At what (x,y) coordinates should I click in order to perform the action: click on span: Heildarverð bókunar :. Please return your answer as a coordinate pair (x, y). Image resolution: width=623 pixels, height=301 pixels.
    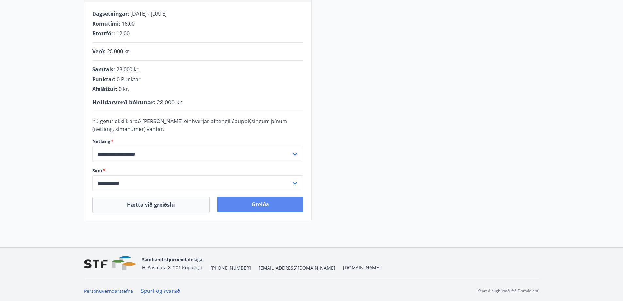
    Looking at the image, I should click on (124, 102).